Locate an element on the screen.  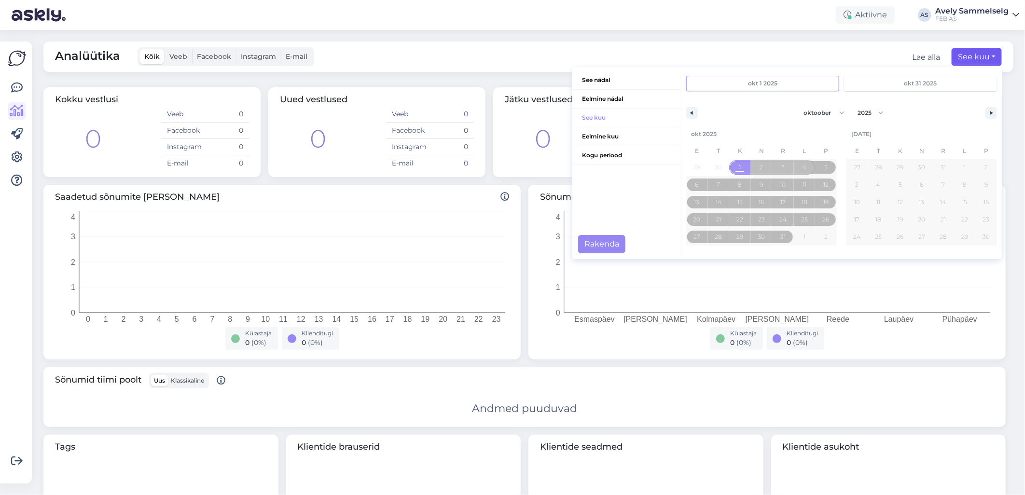
button: 22 is located at coordinates (964, 220).